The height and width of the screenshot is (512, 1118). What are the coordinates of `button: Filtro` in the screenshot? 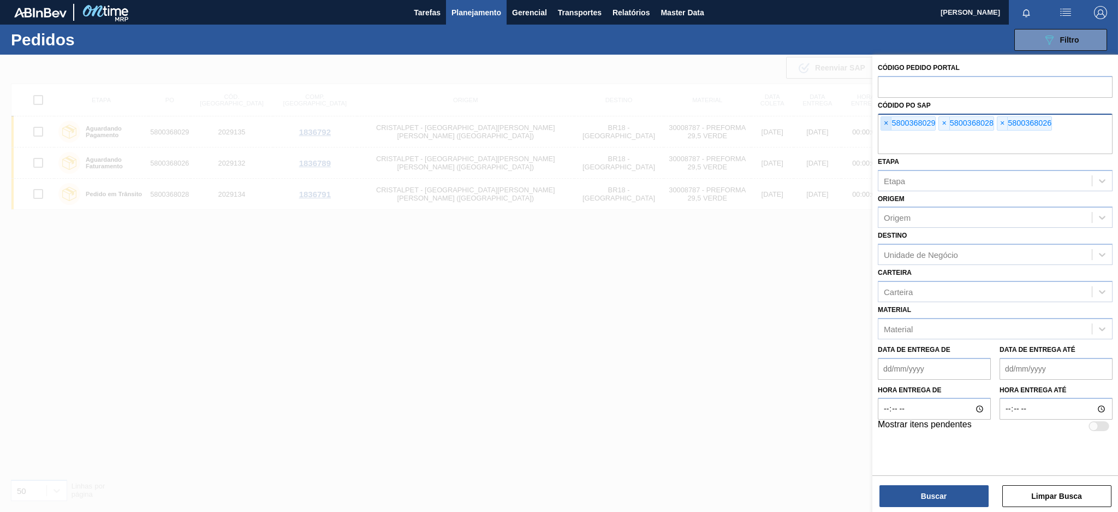 It's located at (1061, 40).